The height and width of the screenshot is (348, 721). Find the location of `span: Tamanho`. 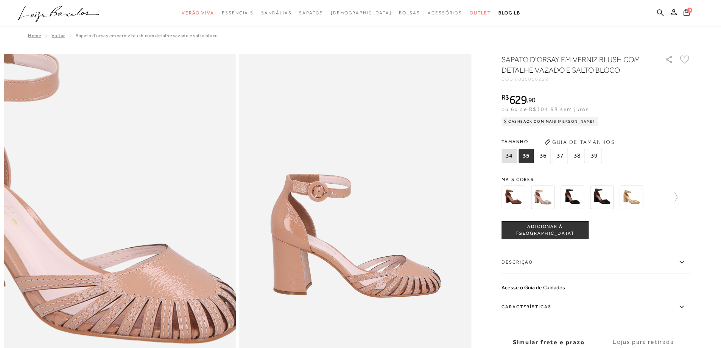

span: Tamanho is located at coordinates (553, 142).